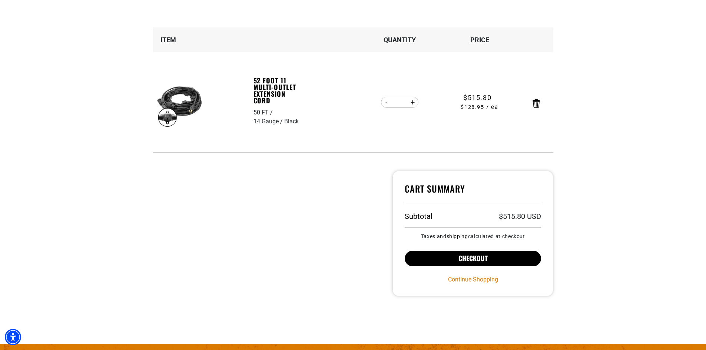 Image resolution: width=706 pixels, height=350 pixels. Describe the element at coordinates (479, 40) in the screenshot. I see `th: Price` at that location.